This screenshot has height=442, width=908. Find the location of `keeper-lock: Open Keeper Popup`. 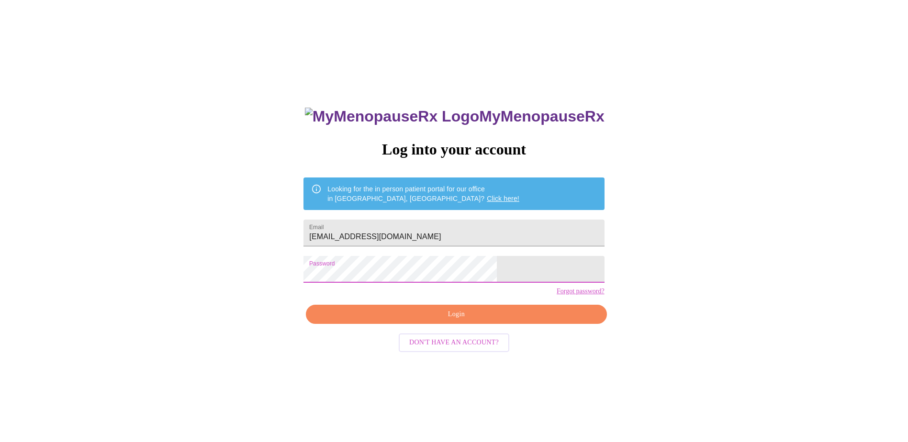

keeper-lock: Open Keeper Popup is located at coordinates (485, 269).